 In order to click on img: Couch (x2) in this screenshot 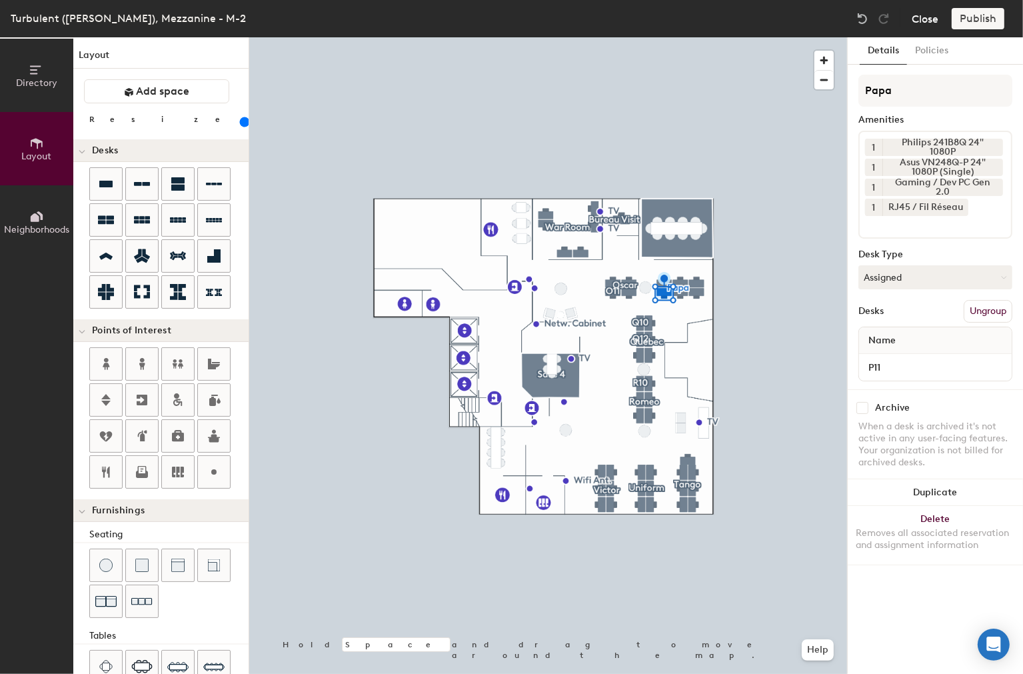, I will do `click(106, 601)`.